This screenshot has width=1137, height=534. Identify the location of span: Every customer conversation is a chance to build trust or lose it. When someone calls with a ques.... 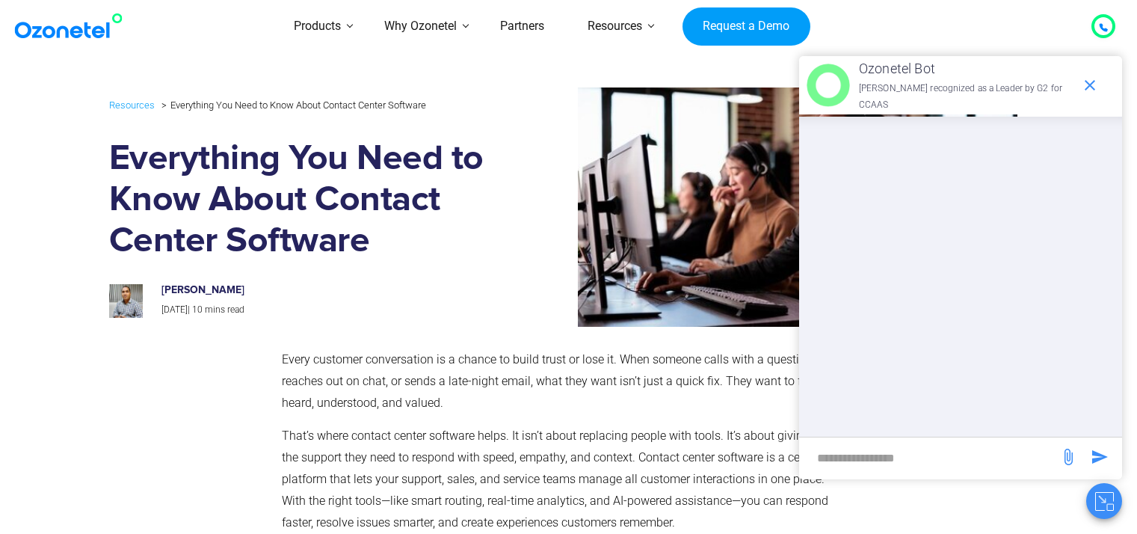
(548, 380).